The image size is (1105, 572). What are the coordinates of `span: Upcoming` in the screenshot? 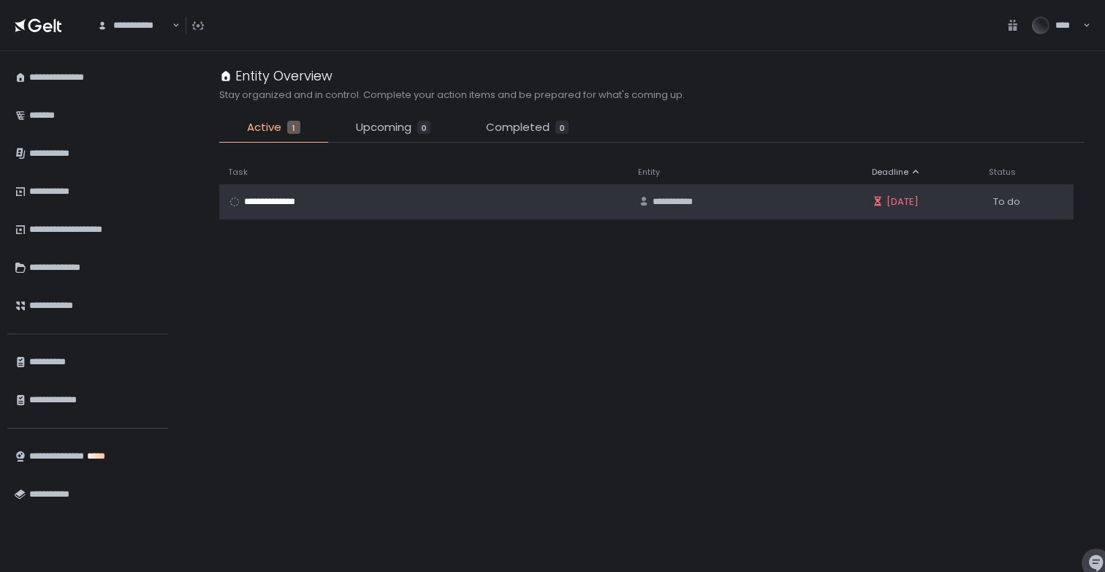 It's located at (384, 127).